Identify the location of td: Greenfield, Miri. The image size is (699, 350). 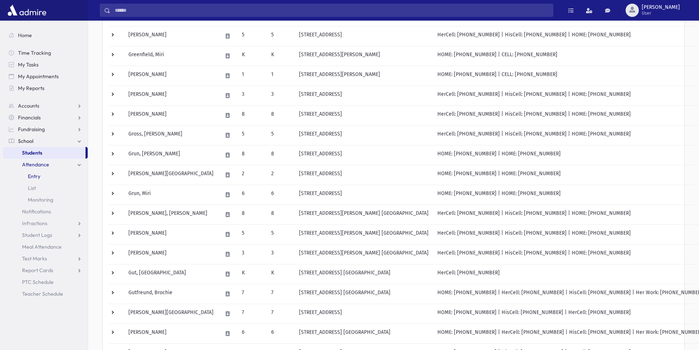
(171, 56).